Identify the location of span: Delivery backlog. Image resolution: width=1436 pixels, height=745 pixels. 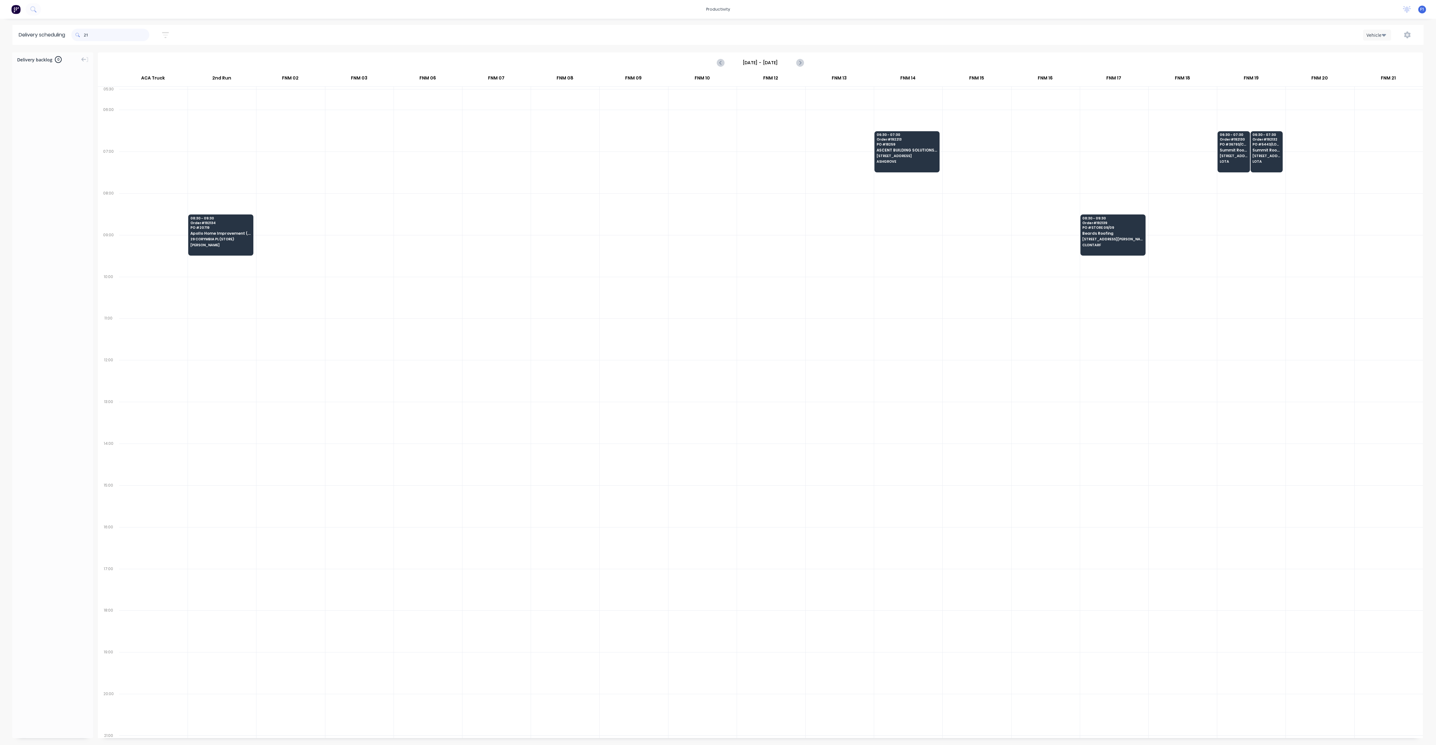
(35, 60).